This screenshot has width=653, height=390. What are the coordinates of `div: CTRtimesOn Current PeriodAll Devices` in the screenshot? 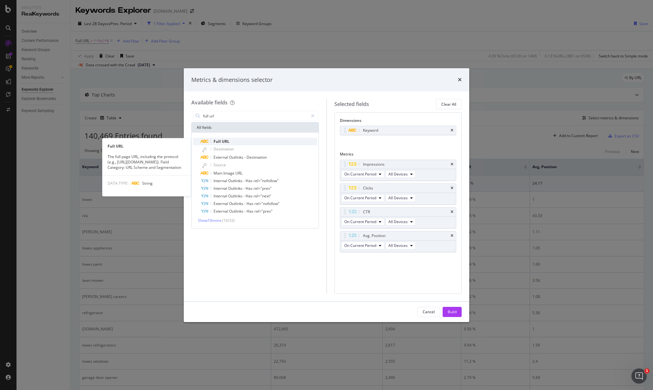 It's located at (398, 218).